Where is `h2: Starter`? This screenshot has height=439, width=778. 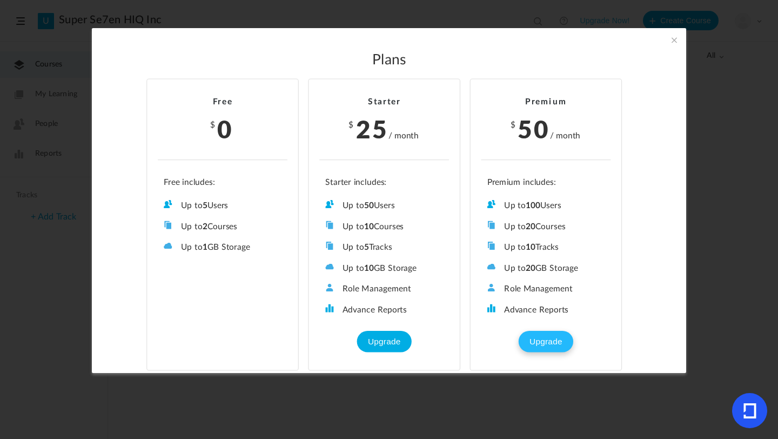
h2: Starter is located at coordinates (384, 102).